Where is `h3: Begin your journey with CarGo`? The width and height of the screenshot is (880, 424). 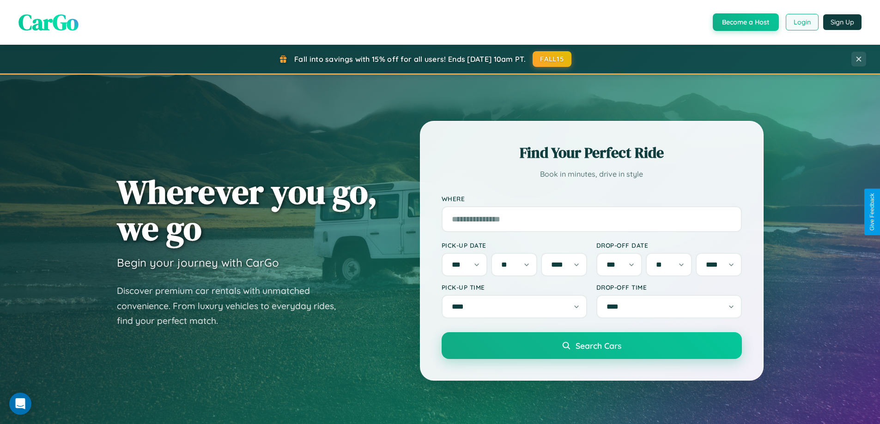 h3: Begin your journey with CarGo is located at coordinates (198, 263).